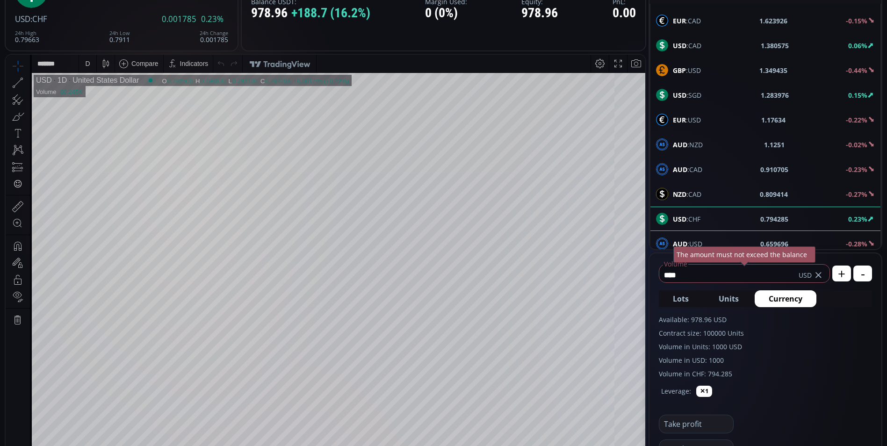 The image size is (887, 446). What do you see at coordinates (51, 427) in the screenshot?
I see `div: 1y` at bounding box center [51, 427].